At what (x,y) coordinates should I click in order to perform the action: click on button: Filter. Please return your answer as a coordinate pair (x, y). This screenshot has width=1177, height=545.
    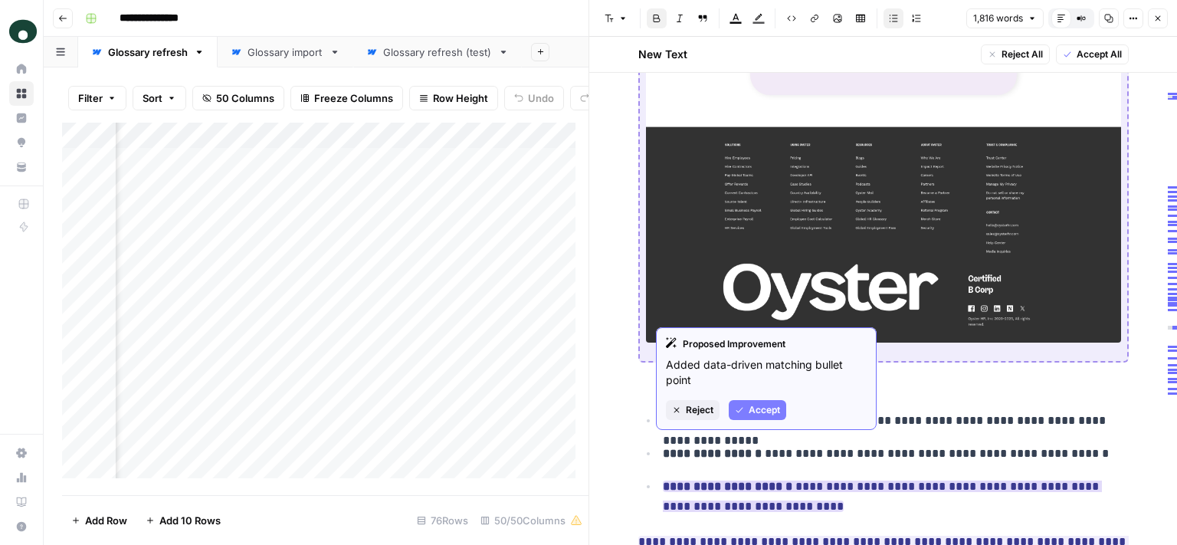
    Looking at the image, I should click on (97, 98).